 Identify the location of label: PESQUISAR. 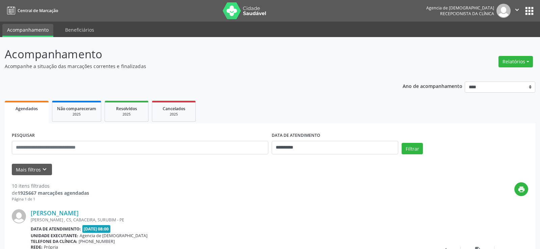
(23, 136).